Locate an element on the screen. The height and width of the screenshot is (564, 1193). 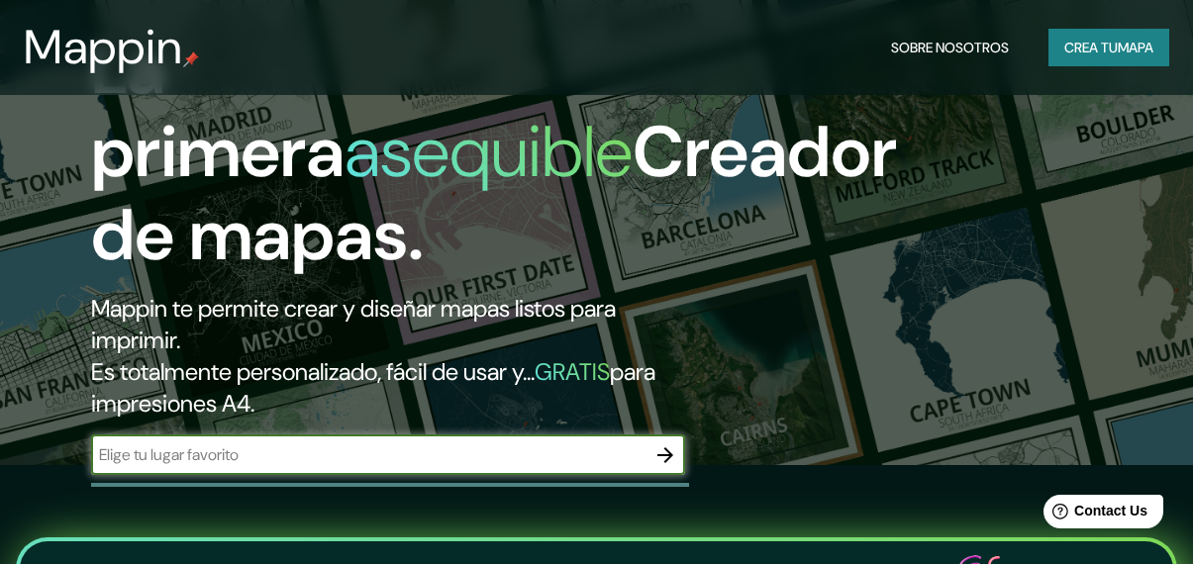
font: La primera is located at coordinates (218, 110).